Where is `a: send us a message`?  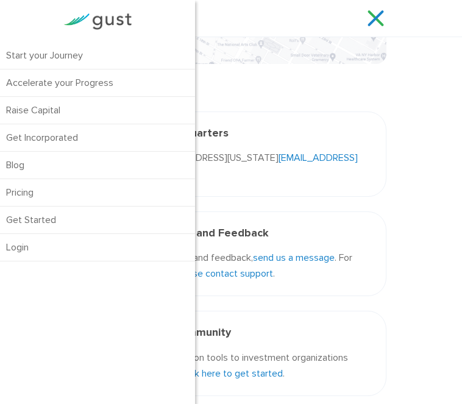
a: send us a message is located at coordinates (294, 257).